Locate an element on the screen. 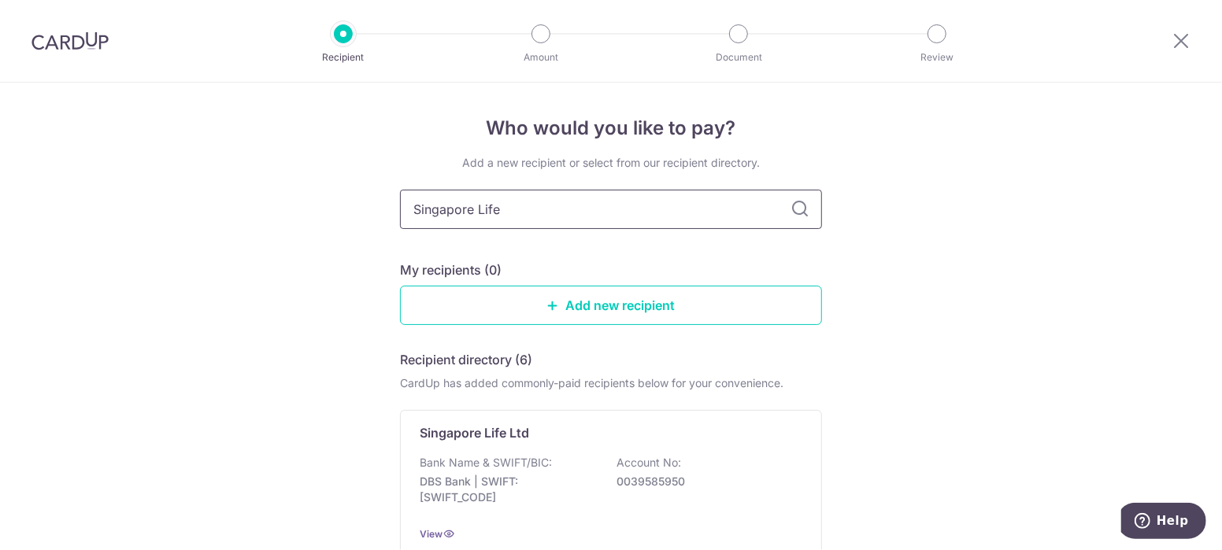  a: Add new recipient is located at coordinates (611, 305).